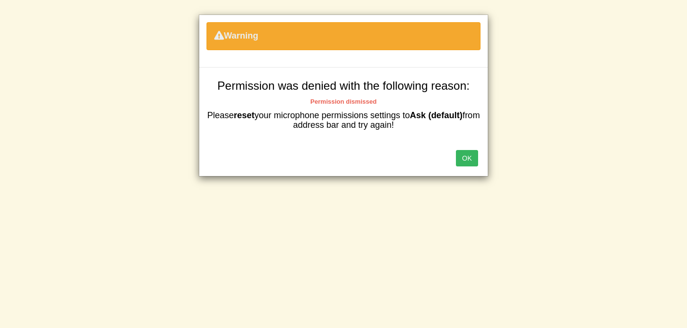  I want to click on b: Permission dismissed, so click(343, 101).